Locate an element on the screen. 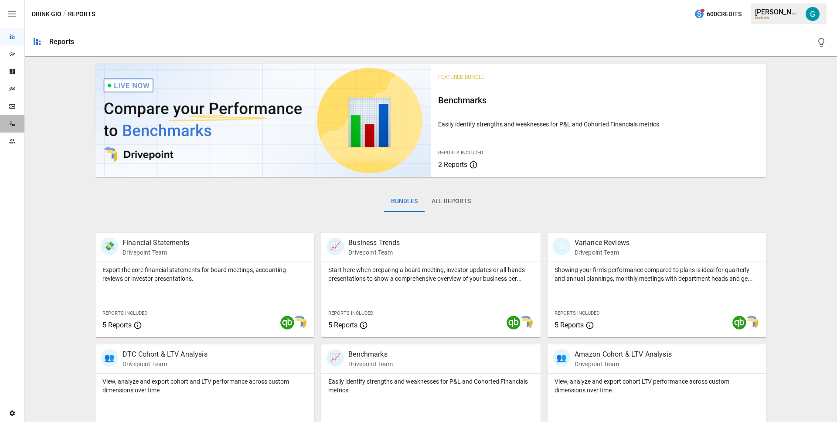  div: Reports is located at coordinates (61, 41).